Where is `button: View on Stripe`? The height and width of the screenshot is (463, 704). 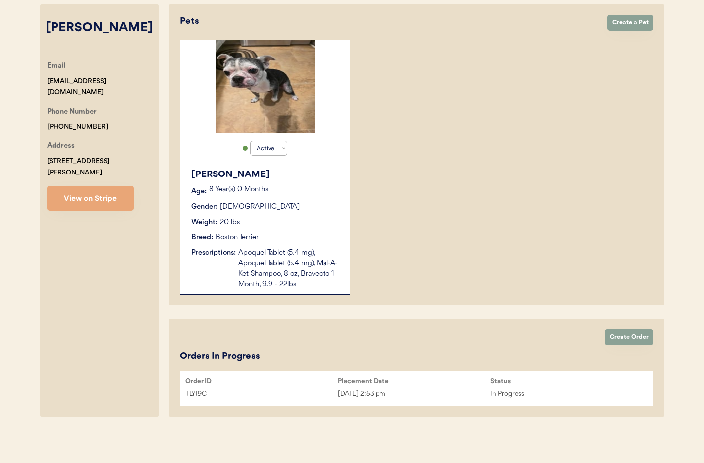
button: View on Stripe is located at coordinates (90, 198).